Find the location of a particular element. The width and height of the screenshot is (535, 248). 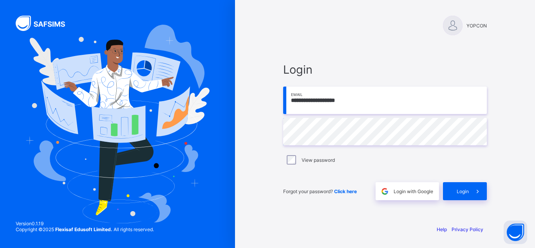

span: Login with Google is located at coordinates (413, 191).